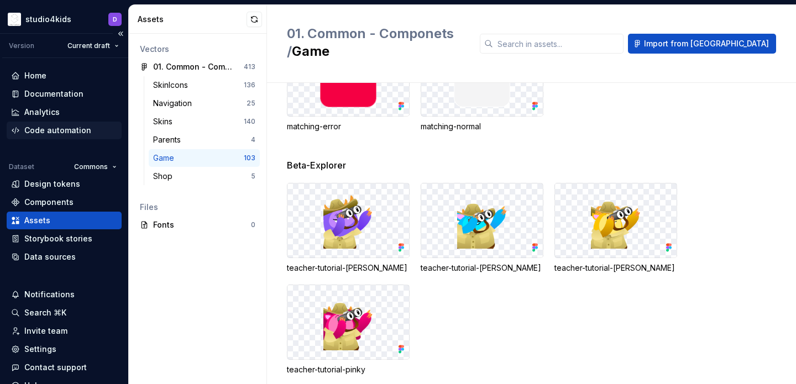 Image resolution: width=796 pixels, height=384 pixels. I want to click on div: 103, so click(249, 158).